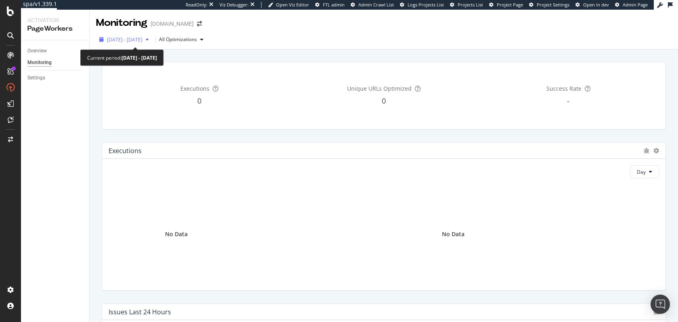 This screenshot has width=678, height=322. Describe the element at coordinates (140, 312) in the screenshot. I see `div: Issues Last 24 Hours` at that location.